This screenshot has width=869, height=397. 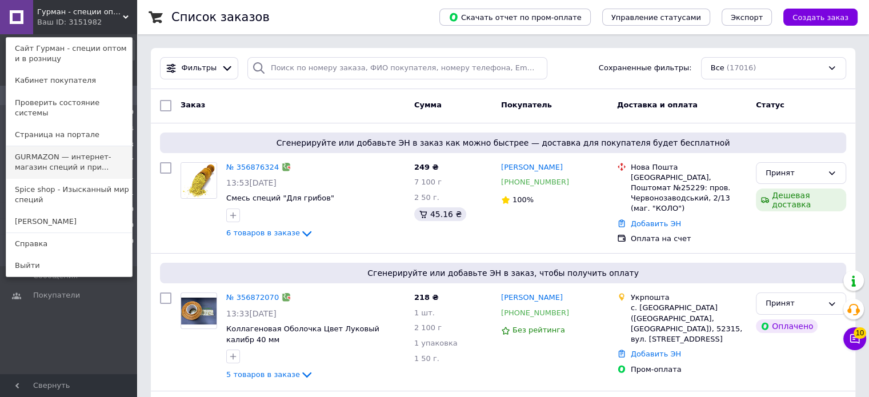 What do you see at coordinates (656, 17) in the screenshot?
I see `span: Управление статусами` at bounding box center [656, 17].